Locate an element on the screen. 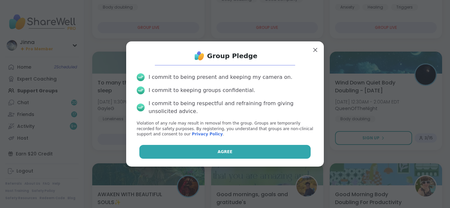 The image size is (450, 208). h1: Group Pledge is located at coordinates (232, 56).